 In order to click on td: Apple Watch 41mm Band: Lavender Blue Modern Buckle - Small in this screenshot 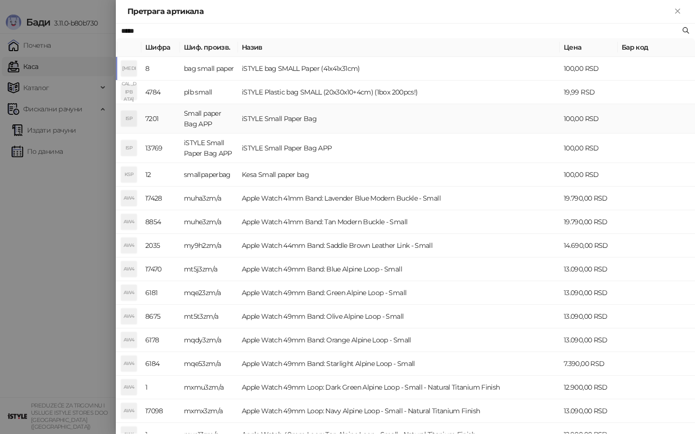, I will do `click(398, 198)`.